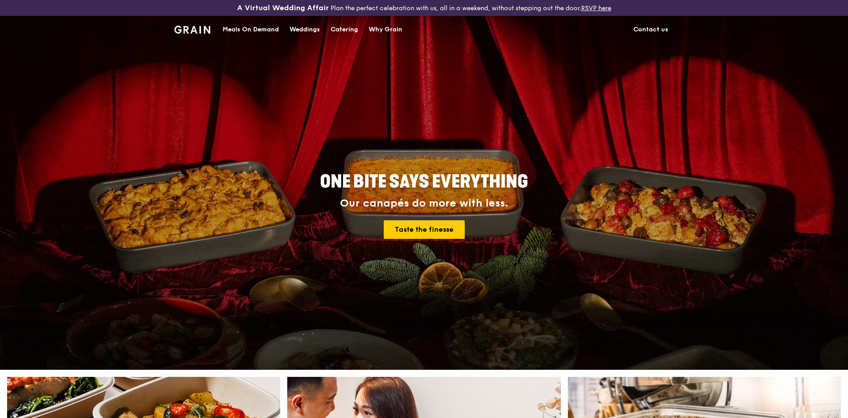 Image resolution: width=848 pixels, height=418 pixels. What do you see at coordinates (596, 8) in the screenshot?
I see `a: RSVP here` at bounding box center [596, 8].